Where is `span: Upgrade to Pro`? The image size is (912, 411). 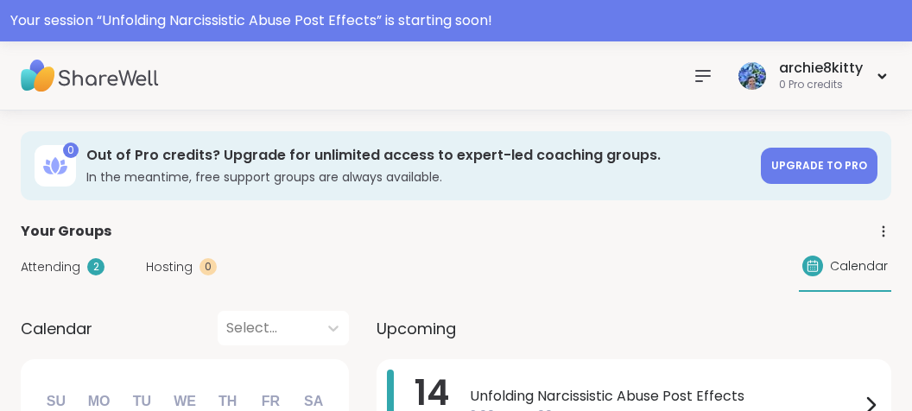
span: Upgrade to Pro is located at coordinates (819, 165).